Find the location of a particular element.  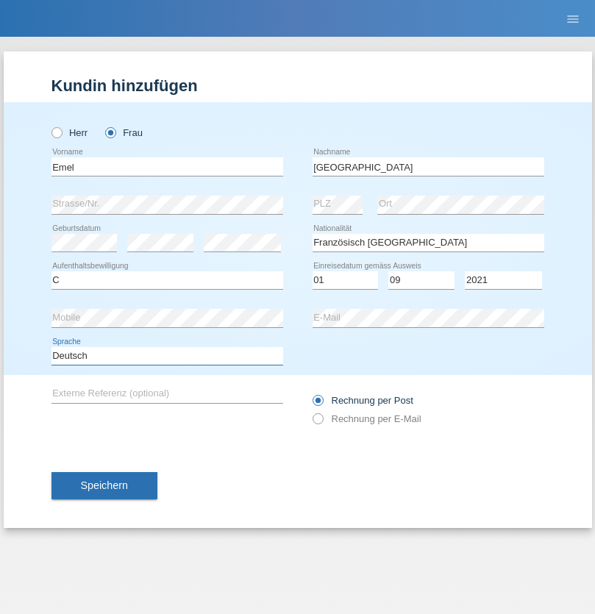

input: Rechnung per E-Mail is located at coordinates (317, 422).